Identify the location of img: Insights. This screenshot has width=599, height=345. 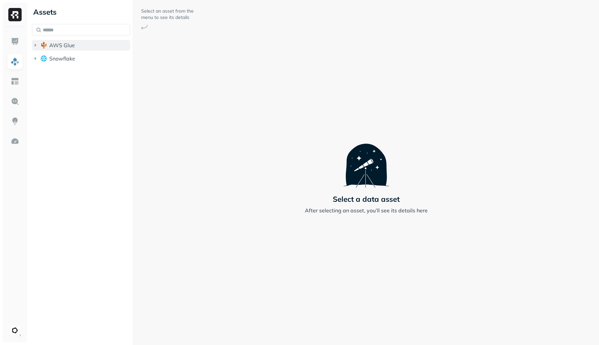
(15, 121).